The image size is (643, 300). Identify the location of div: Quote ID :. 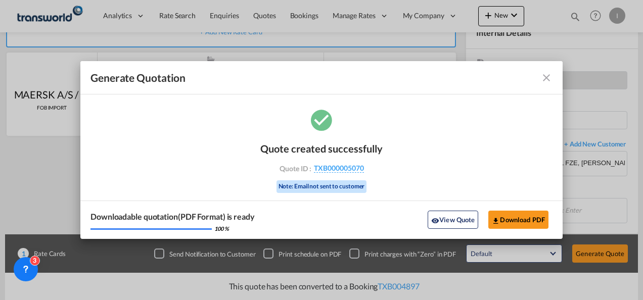
(321, 168).